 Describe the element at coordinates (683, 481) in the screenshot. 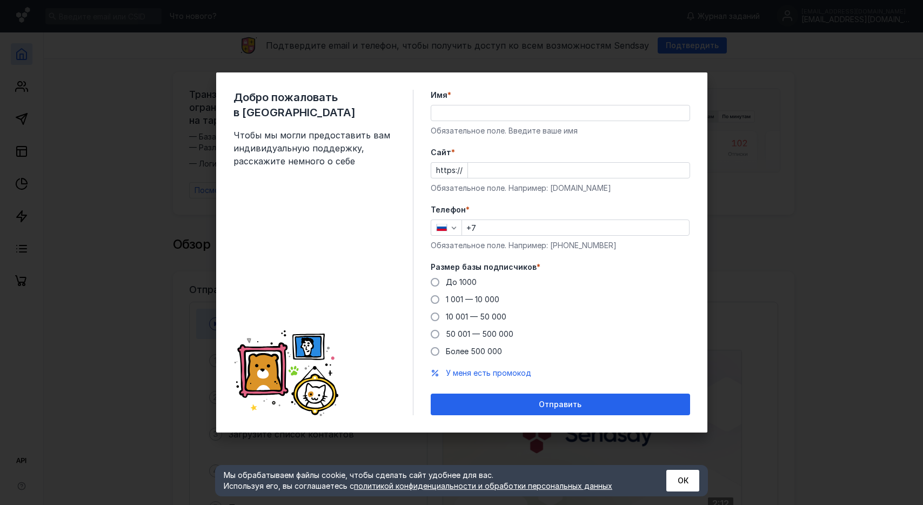

I see `button: ОК` at that location.